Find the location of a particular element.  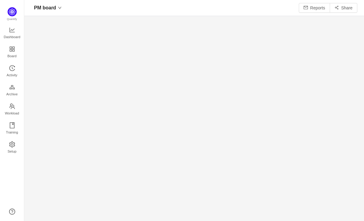

a: Setup is located at coordinates (12, 148).